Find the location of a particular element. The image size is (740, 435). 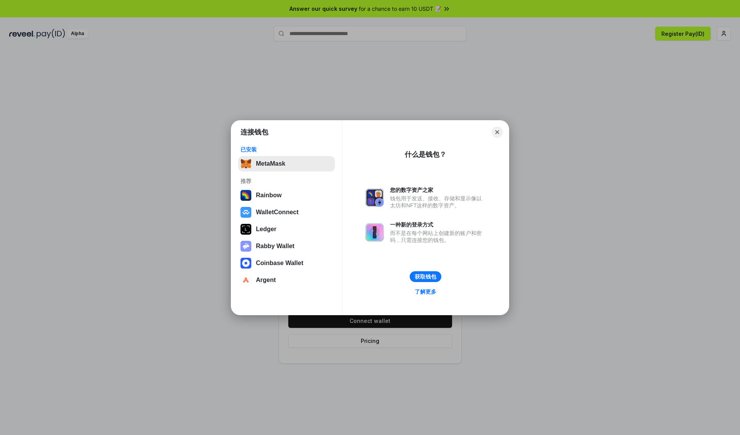

img: svg+xml,%3Csvg%20width%3D%22120%22%20height%3D%22120%22%20viewBox%3D%220%200%20120%20120%22%20fil... is located at coordinates (246, 195).